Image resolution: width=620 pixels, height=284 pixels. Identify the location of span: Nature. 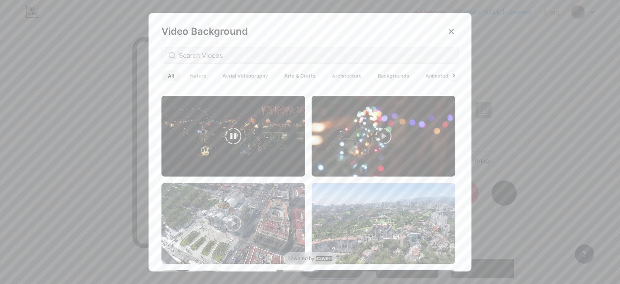
(198, 76).